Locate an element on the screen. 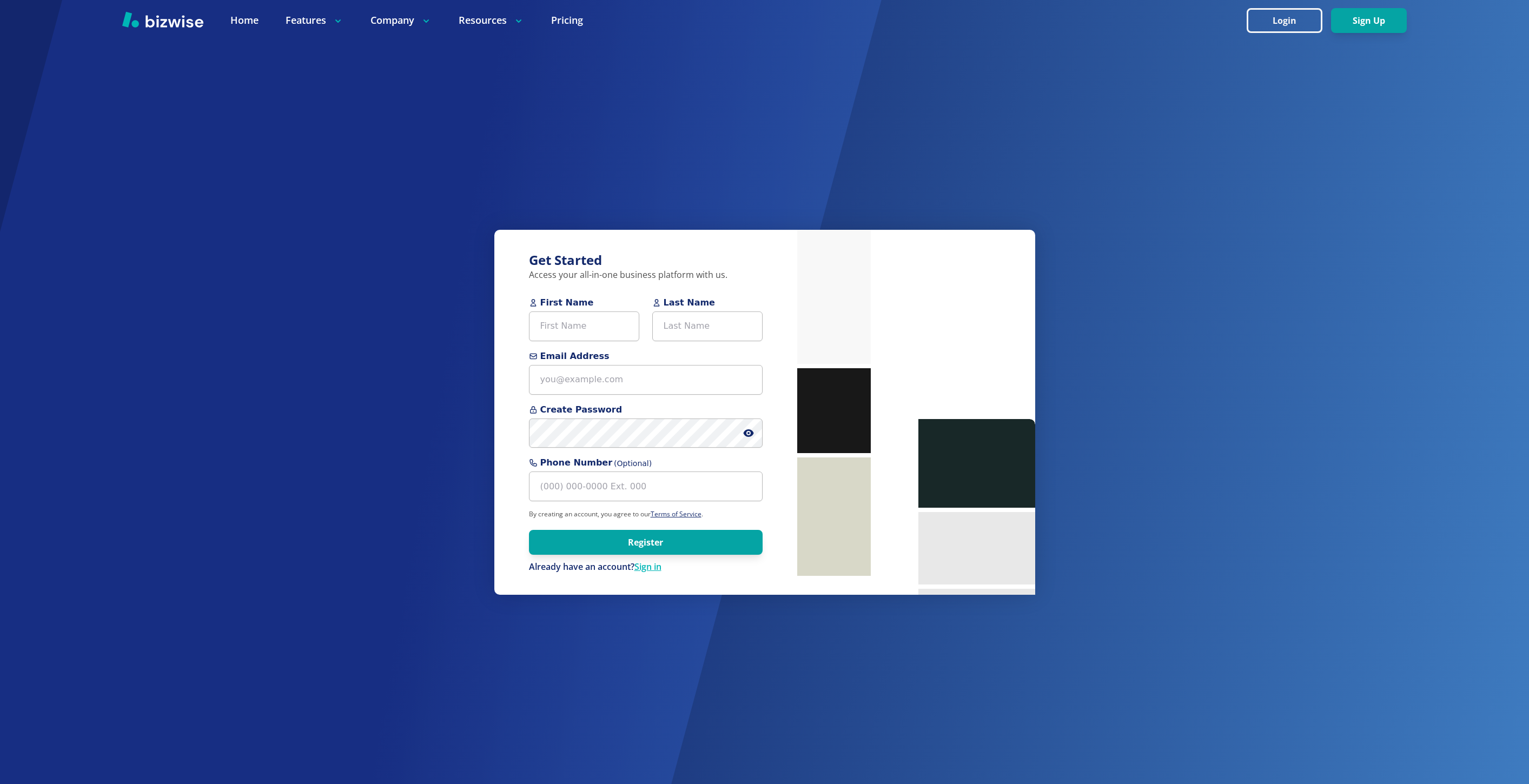 This screenshot has width=1529, height=784. a: Sign Up is located at coordinates (1370, 21).